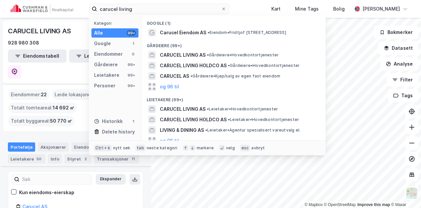 The image size is (421, 208). Describe the element at coordinates (122, 148) in the screenshot. I see `div: nytt søk` at that location.